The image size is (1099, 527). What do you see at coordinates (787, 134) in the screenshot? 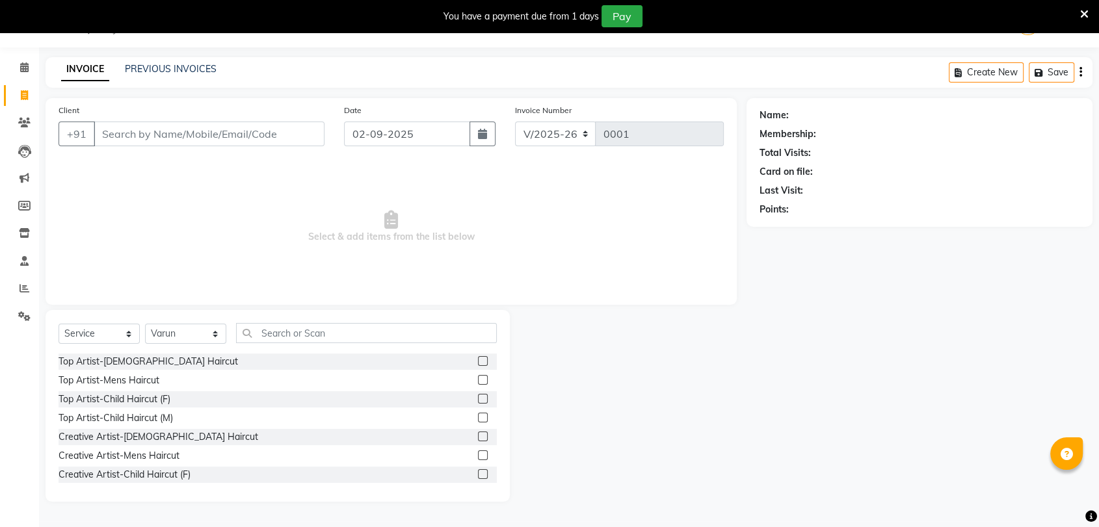
I see `div: Membership:` at bounding box center [787, 134].